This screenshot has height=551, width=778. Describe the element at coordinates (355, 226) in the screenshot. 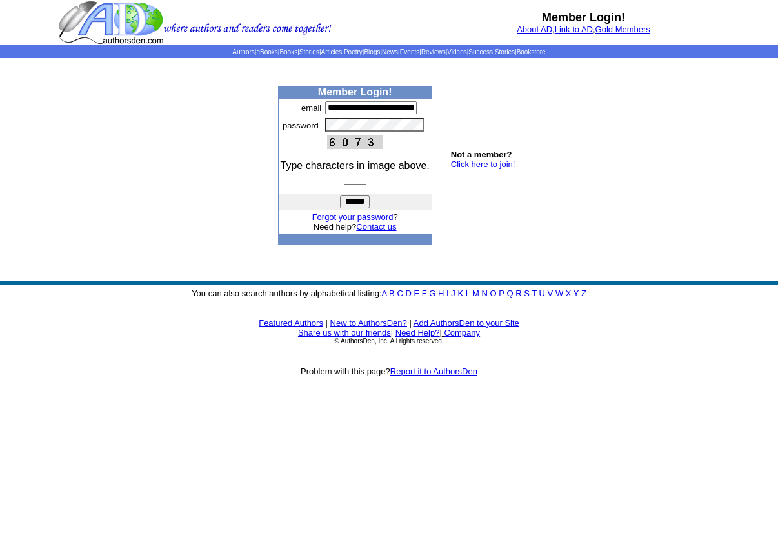

I see `font: Need help?` at that location.